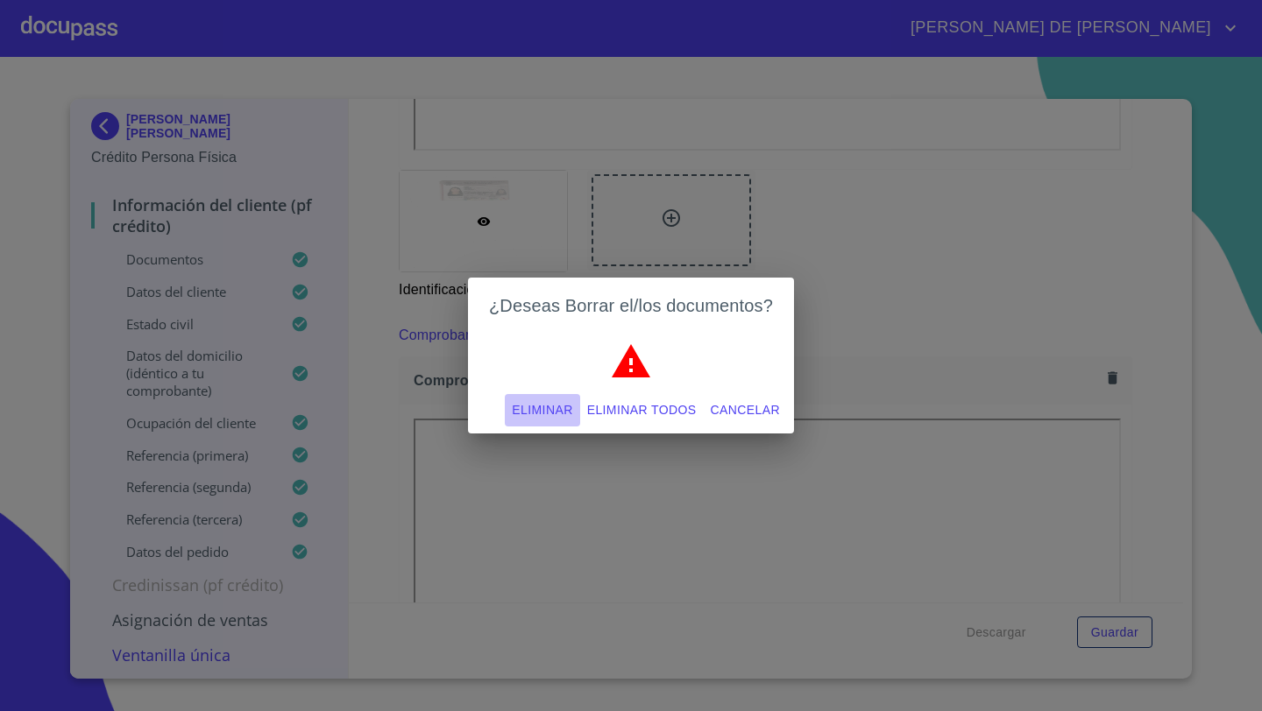 This screenshot has width=1262, height=711. What do you see at coordinates (631, 306) in the screenshot?
I see `h2: ¿Deseas Borrar el/los documentos?` at bounding box center [631, 306].